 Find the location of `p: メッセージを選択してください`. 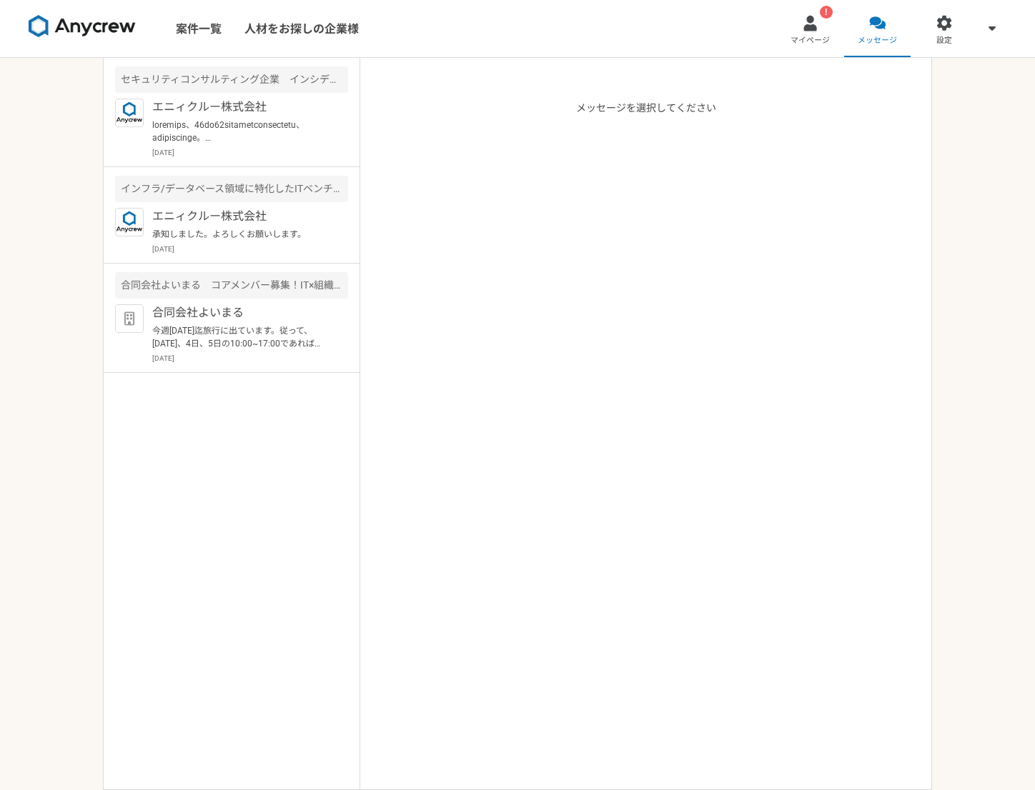

p: メッセージを選択してください is located at coordinates (646, 445).